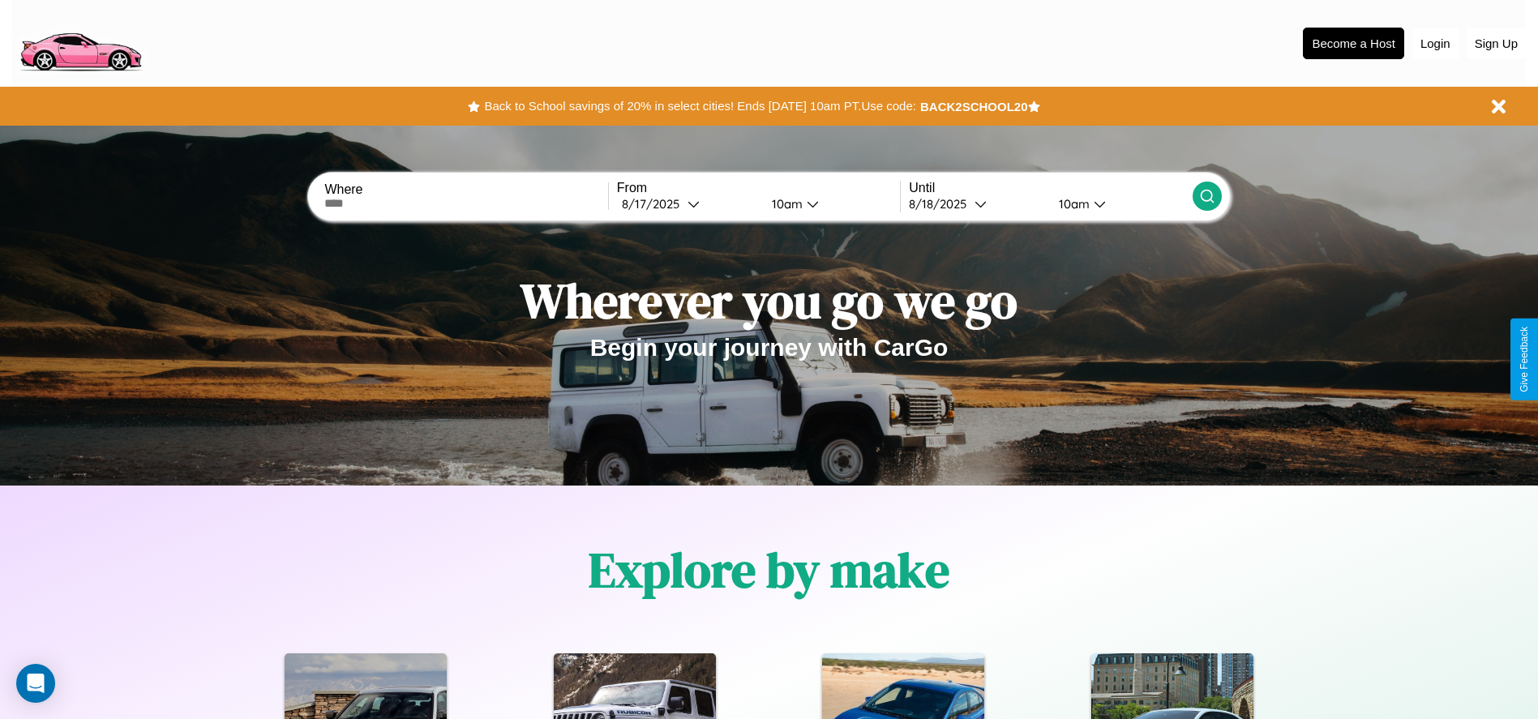  I want to click on label: From, so click(758, 188).